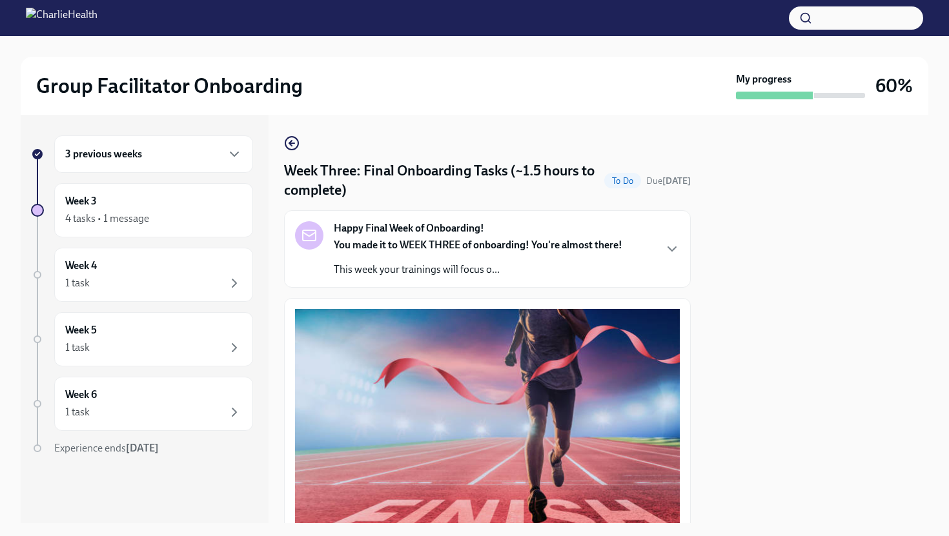 This screenshot has width=949, height=536. What do you see at coordinates (142, 210) in the screenshot?
I see `a: Week 34 tasks • 1 message` at bounding box center [142, 210].